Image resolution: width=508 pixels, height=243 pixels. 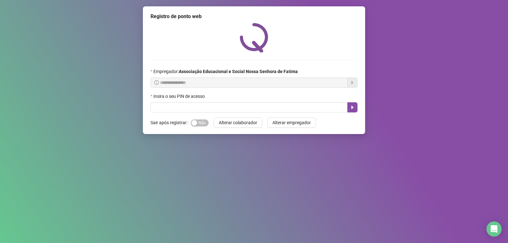 What do you see at coordinates (180, 96) in the screenshot?
I see `label: Insira o seu PIN de acesso` at bounding box center [180, 96].